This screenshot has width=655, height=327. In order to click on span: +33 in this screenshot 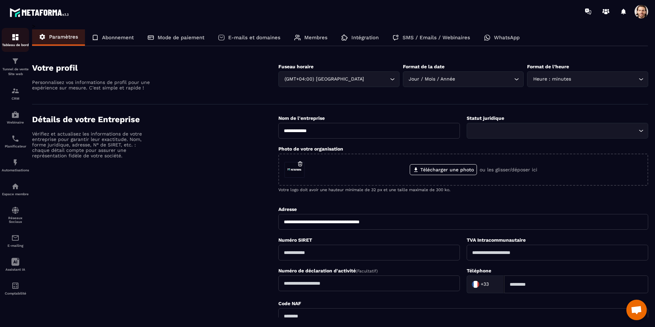, I will do `click(485, 284)`.